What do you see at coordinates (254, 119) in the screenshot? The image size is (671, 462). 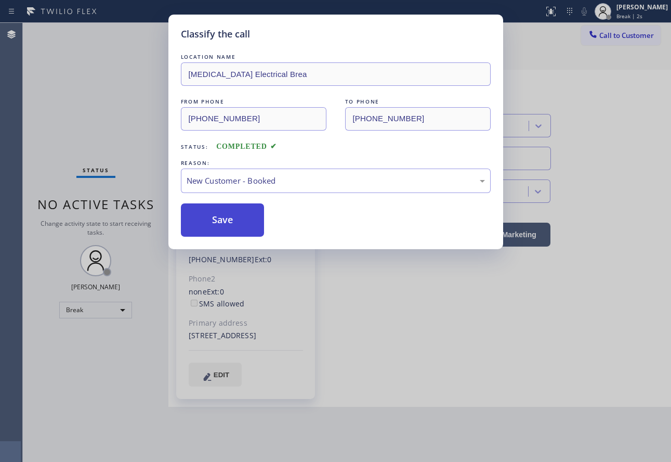 I see `input: From phone` at bounding box center [254, 119].